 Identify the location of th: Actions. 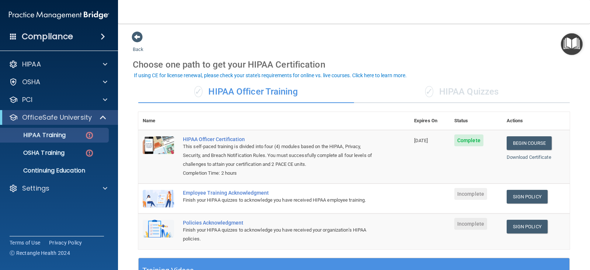
(536, 121).